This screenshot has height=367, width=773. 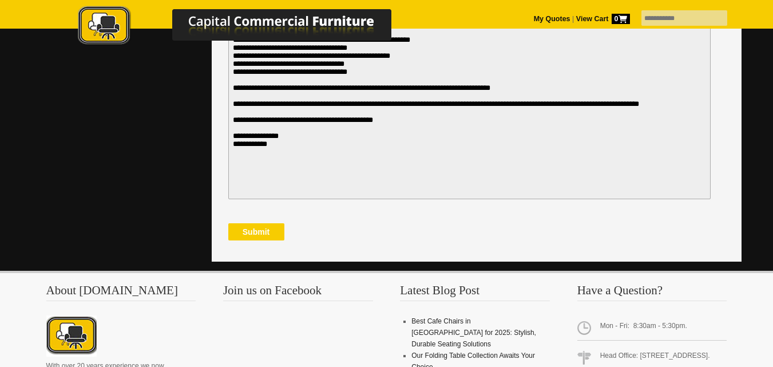 I want to click on img: About CCFNZ Logo, so click(x=72, y=336).